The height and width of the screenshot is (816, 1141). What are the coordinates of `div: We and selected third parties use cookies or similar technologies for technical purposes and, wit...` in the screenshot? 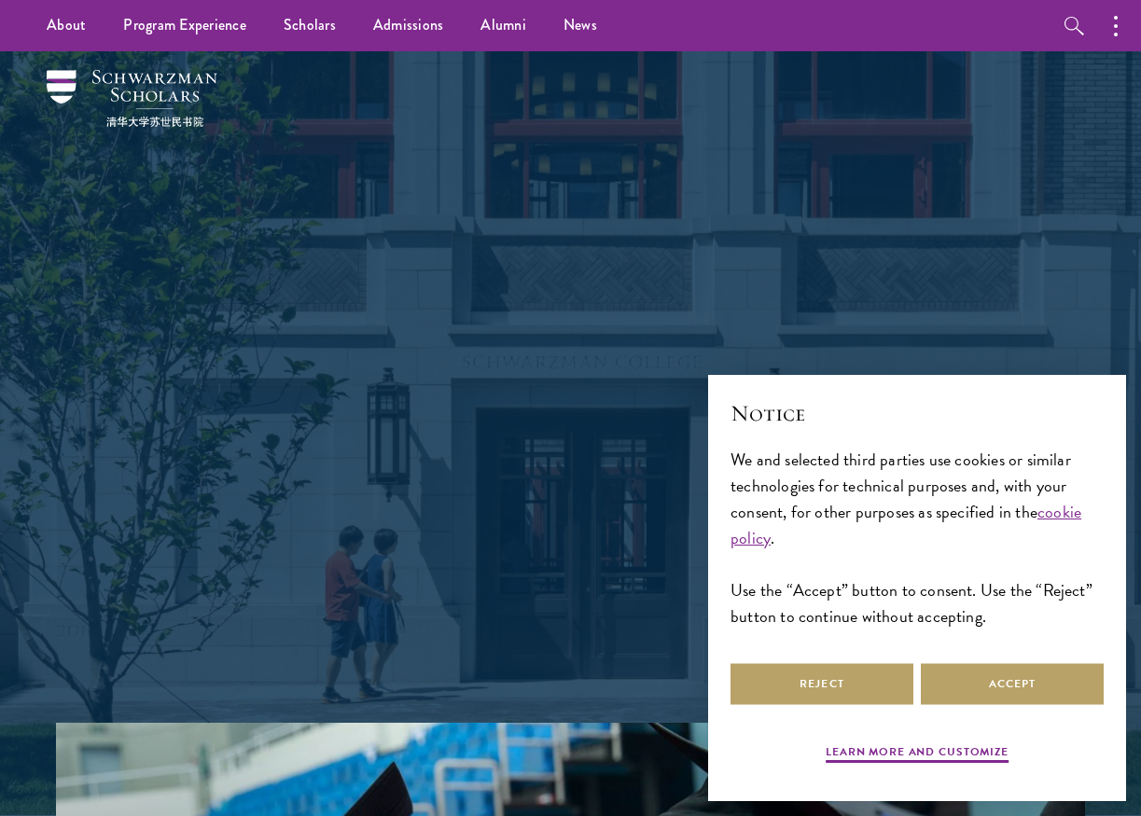 It's located at (917, 538).